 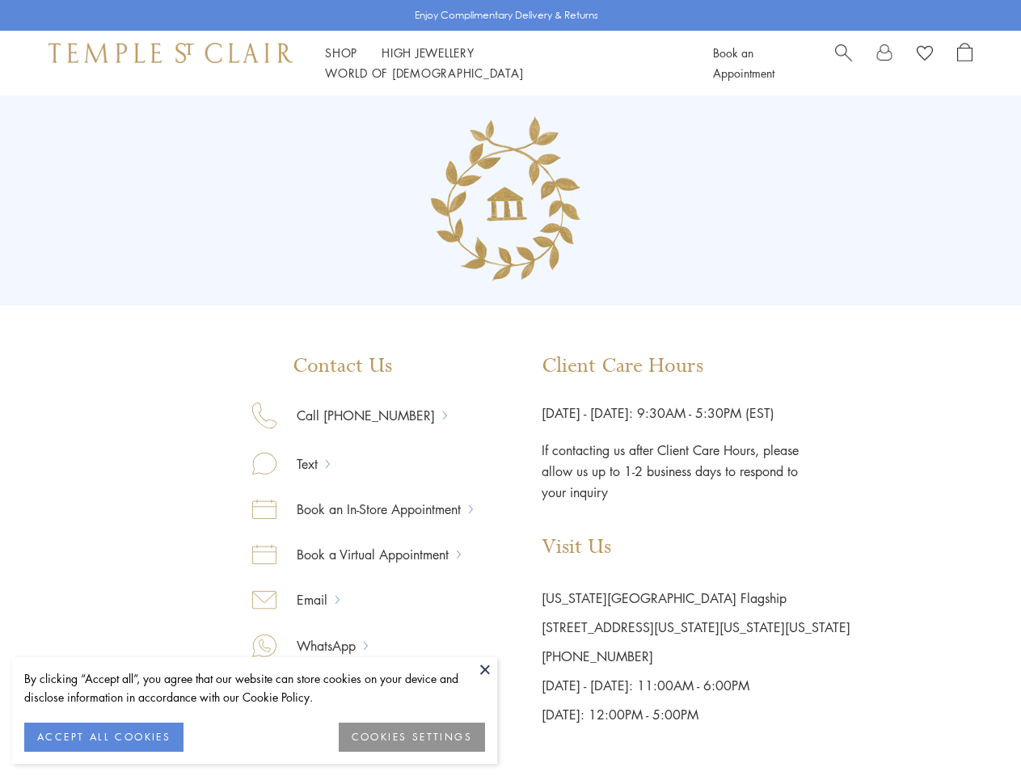 I want to click on p: Visit Us, so click(x=696, y=547).